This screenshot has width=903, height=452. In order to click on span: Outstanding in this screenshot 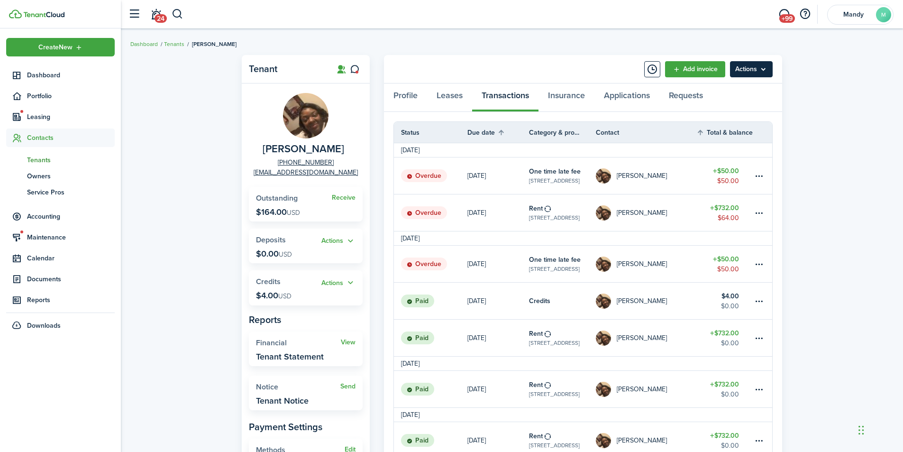, I will do `click(277, 198)`.